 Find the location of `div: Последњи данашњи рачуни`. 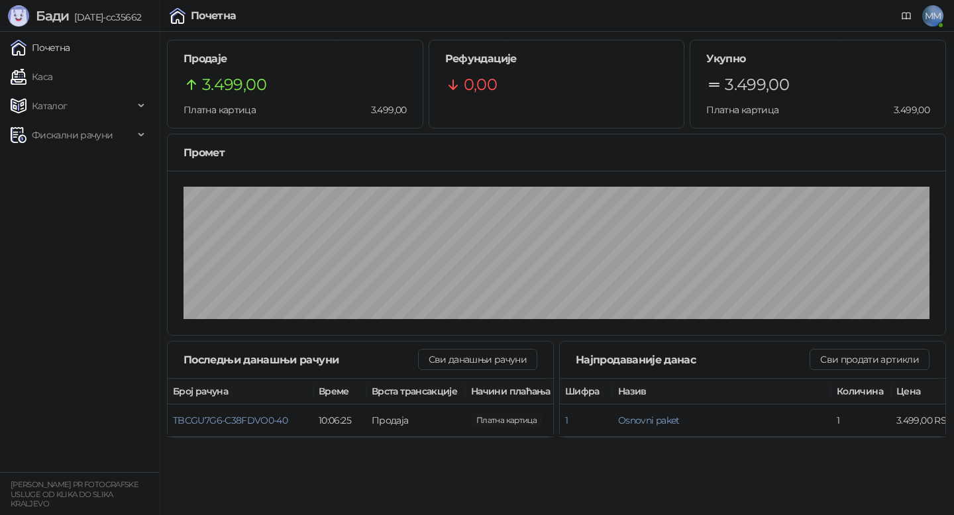

div: Последњи данашњи рачуни is located at coordinates (301, 360).